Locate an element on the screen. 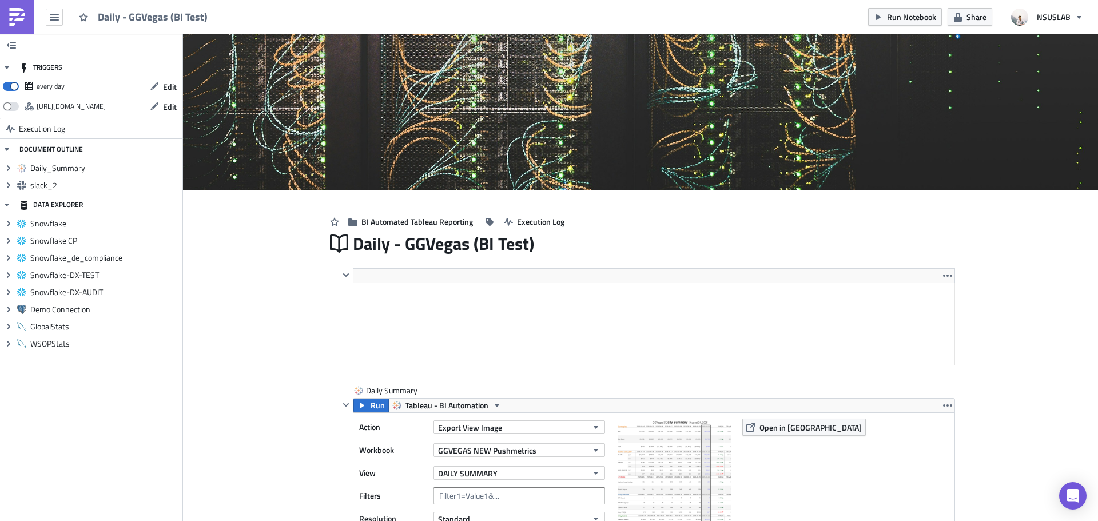 The width and height of the screenshot is (1098, 521). span: GlobalStats is located at coordinates (105, 327).